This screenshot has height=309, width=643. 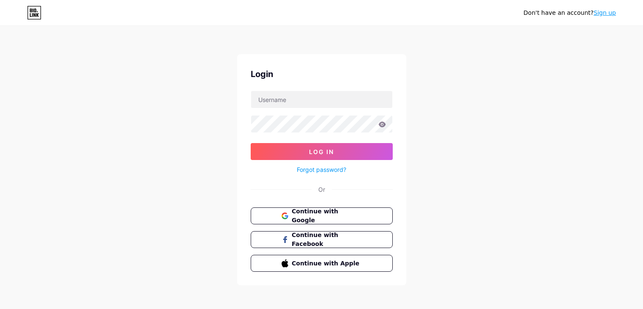 I want to click on button: Log In, so click(x=322, y=151).